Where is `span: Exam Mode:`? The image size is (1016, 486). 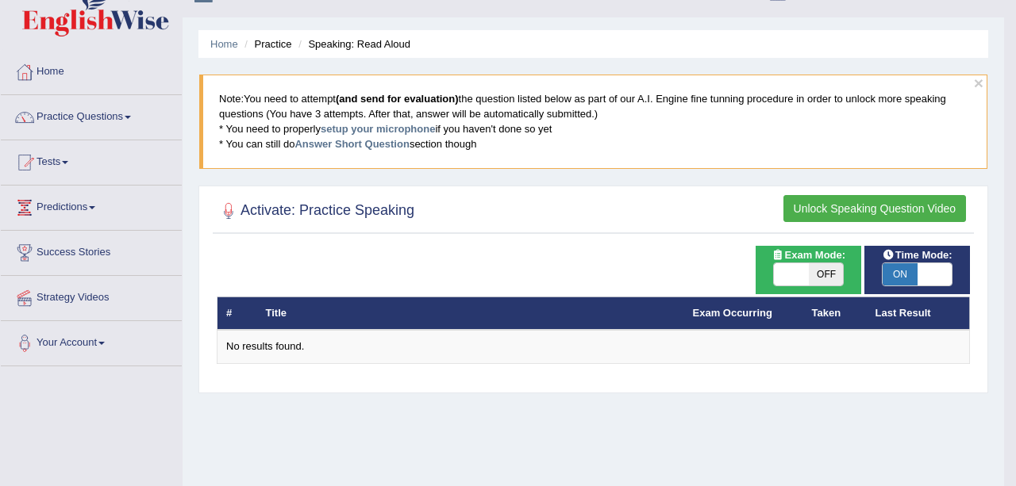
span: Exam Mode: is located at coordinates (808, 255).